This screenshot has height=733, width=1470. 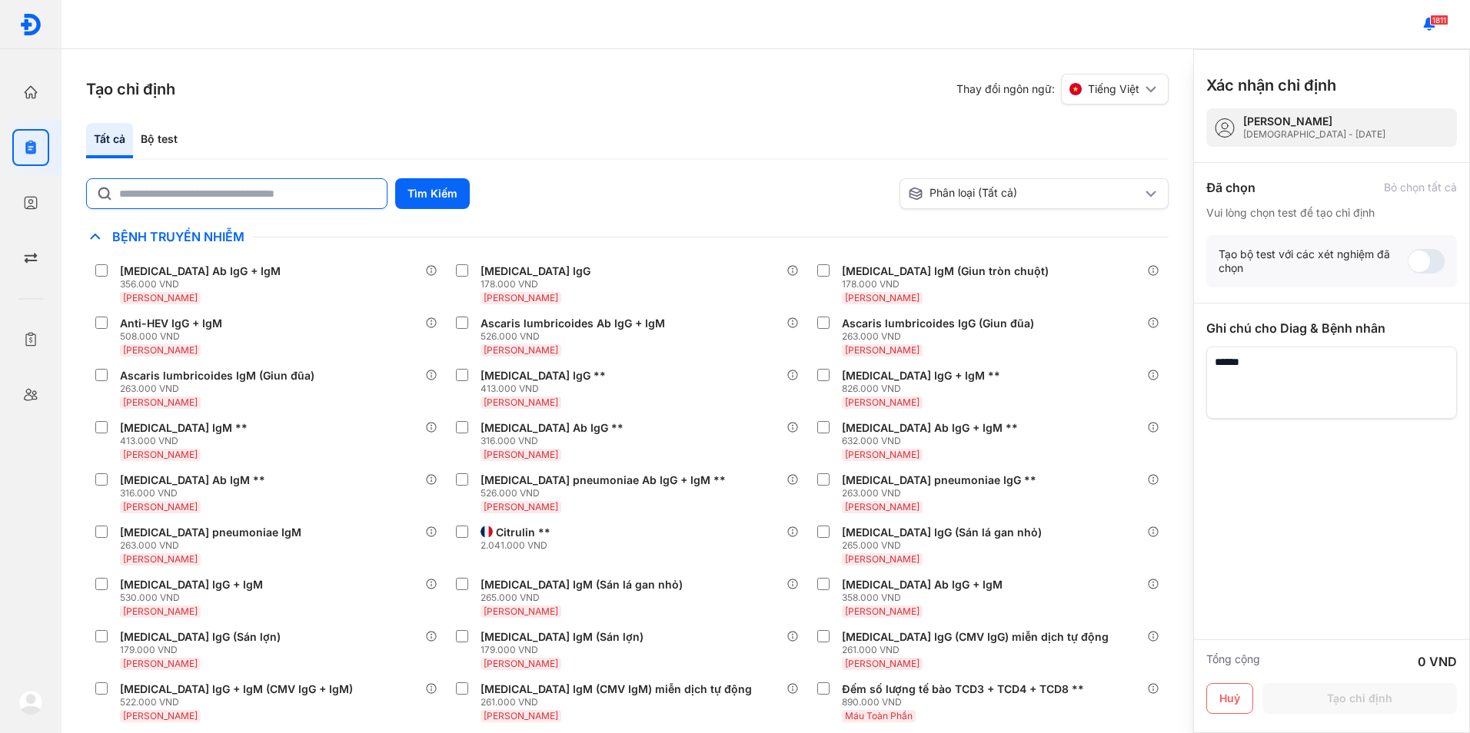 I want to click on button: Huỷ, so click(x=1229, y=699).